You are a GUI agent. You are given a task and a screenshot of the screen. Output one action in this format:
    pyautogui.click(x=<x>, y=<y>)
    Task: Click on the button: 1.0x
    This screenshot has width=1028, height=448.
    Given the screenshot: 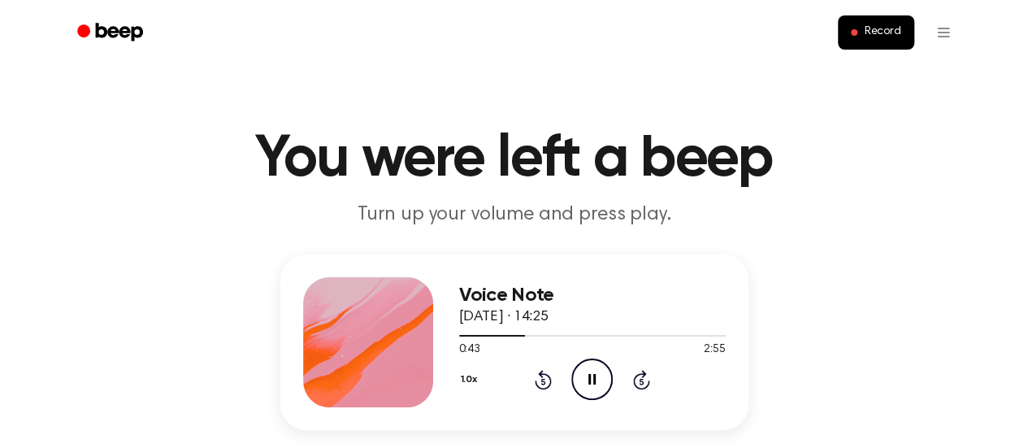 What is the action you would take?
    pyautogui.click(x=471, y=379)
    